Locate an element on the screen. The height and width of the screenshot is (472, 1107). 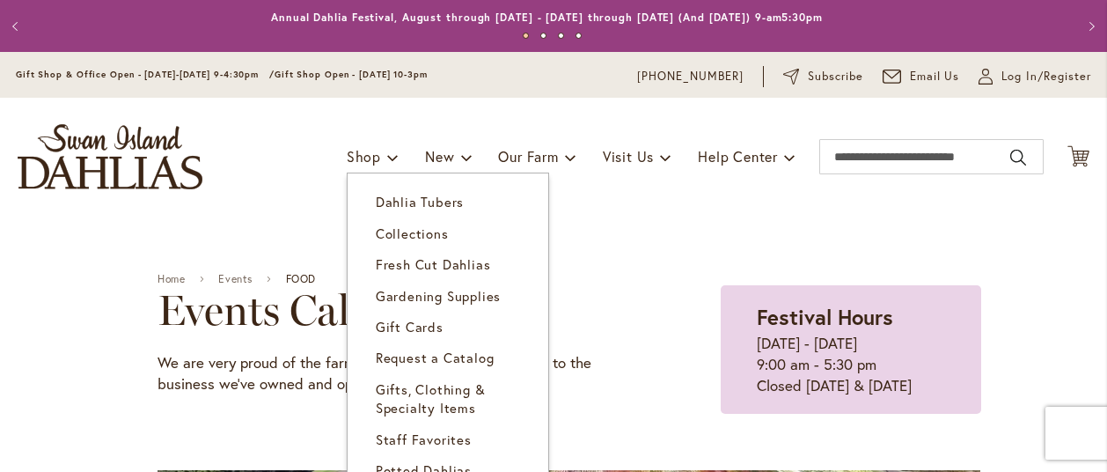
a: Subscribe is located at coordinates (823, 77).